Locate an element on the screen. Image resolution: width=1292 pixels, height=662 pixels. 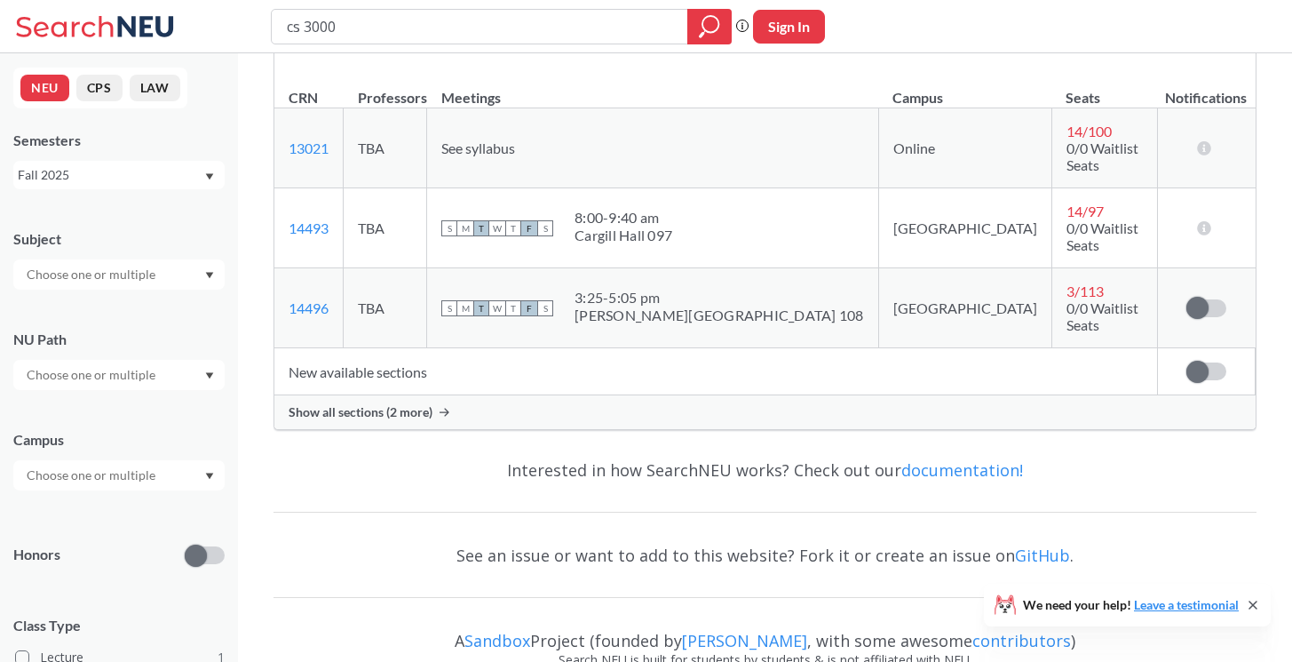
div: Semesters is located at coordinates (119, 140).